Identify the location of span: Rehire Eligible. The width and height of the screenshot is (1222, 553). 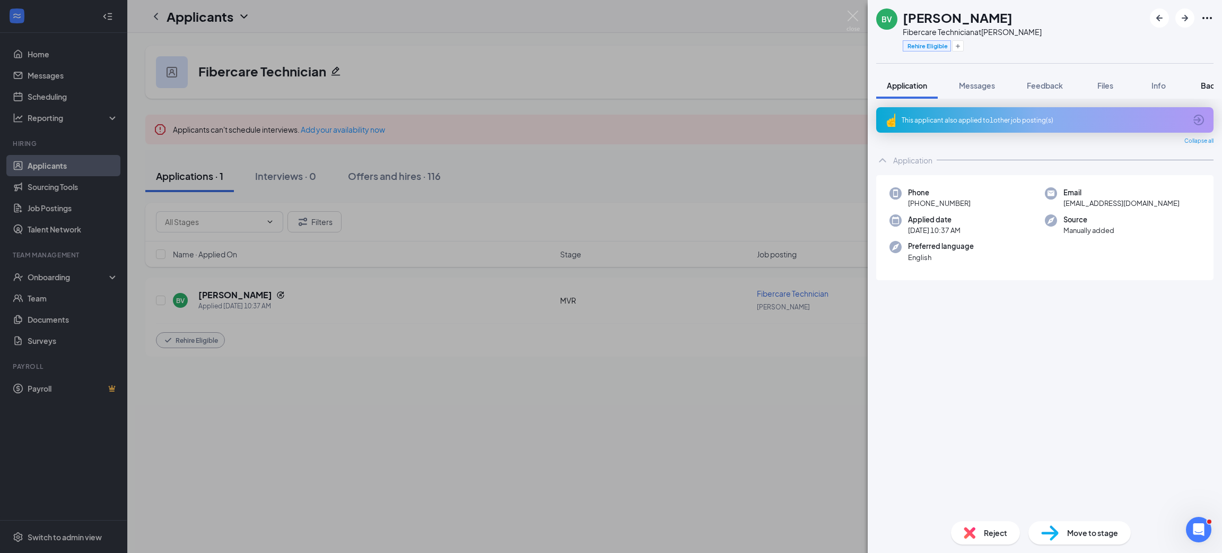
(928, 46).